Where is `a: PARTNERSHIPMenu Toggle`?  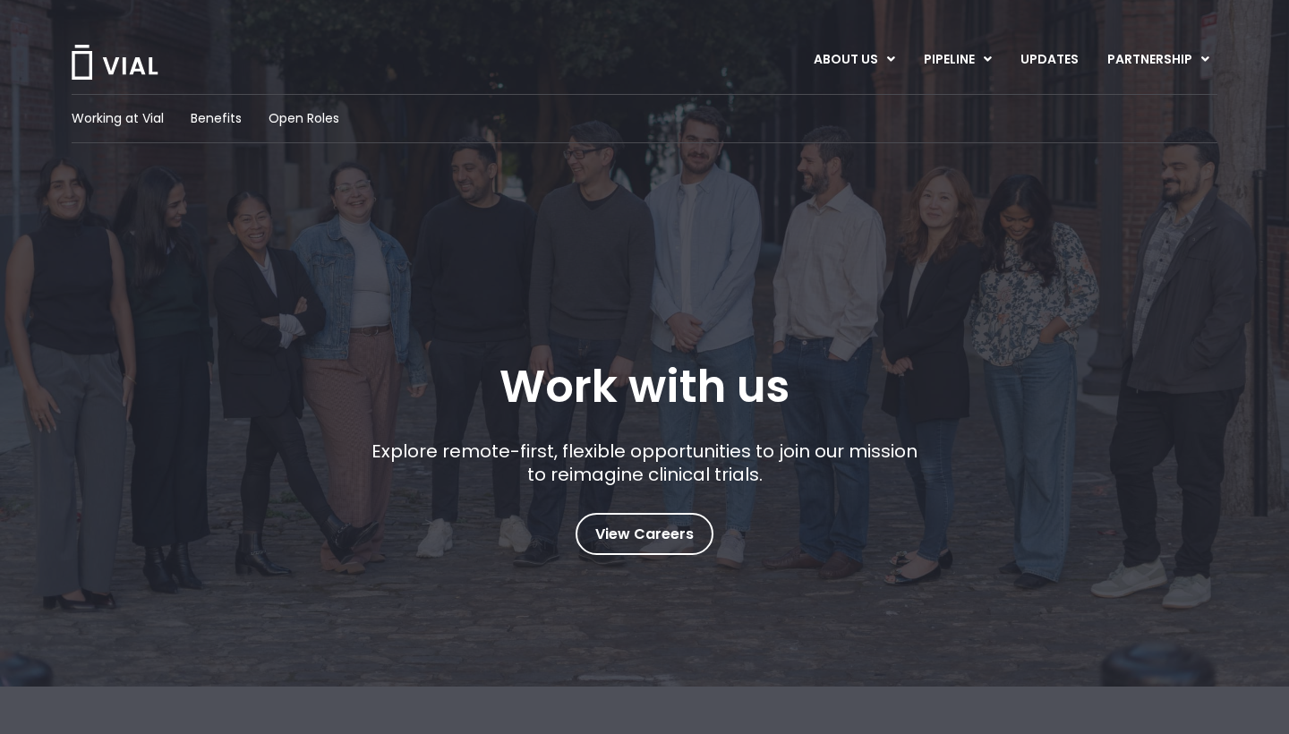
a: PARTNERSHIPMenu Toggle is located at coordinates (1159, 60).